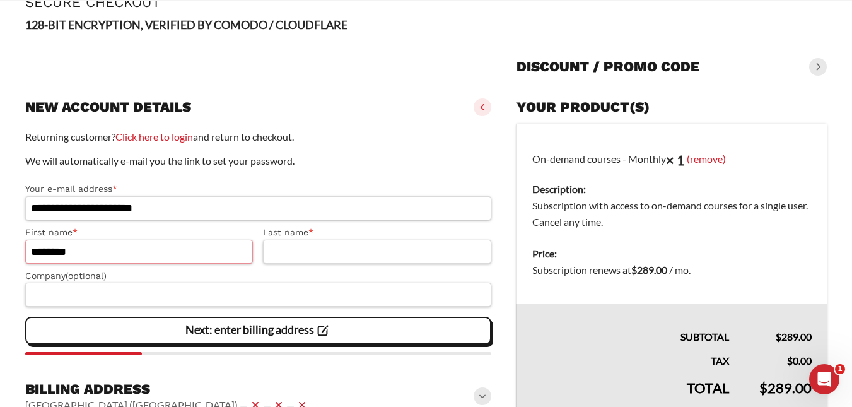 This screenshot has height=407, width=852. I want to click on span: (optional), so click(86, 276).